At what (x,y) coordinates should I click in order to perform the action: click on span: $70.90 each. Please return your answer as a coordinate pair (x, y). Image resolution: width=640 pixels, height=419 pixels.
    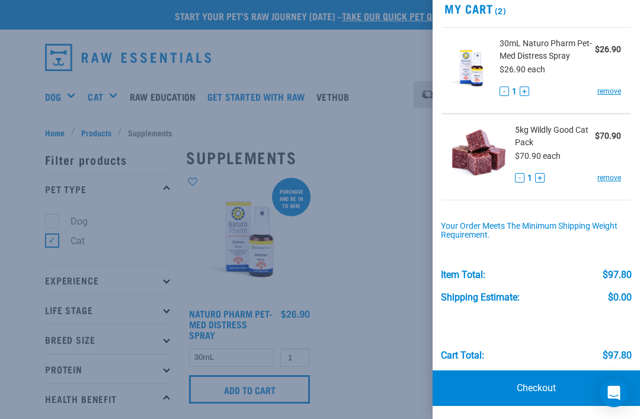
    Looking at the image, I should click on (538, 156).